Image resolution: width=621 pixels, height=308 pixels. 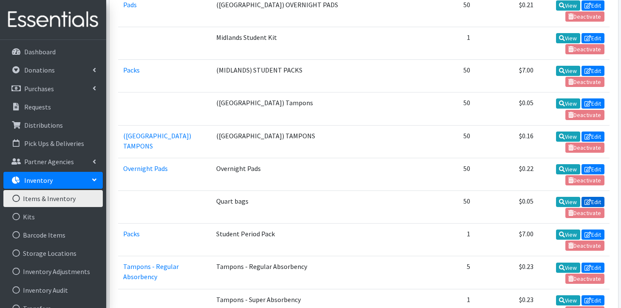 What do you see at coordinates (280, 273) in the screenshot?
I see `td: Tampons - Regular Absorbency` at bounding box center [280, 273].